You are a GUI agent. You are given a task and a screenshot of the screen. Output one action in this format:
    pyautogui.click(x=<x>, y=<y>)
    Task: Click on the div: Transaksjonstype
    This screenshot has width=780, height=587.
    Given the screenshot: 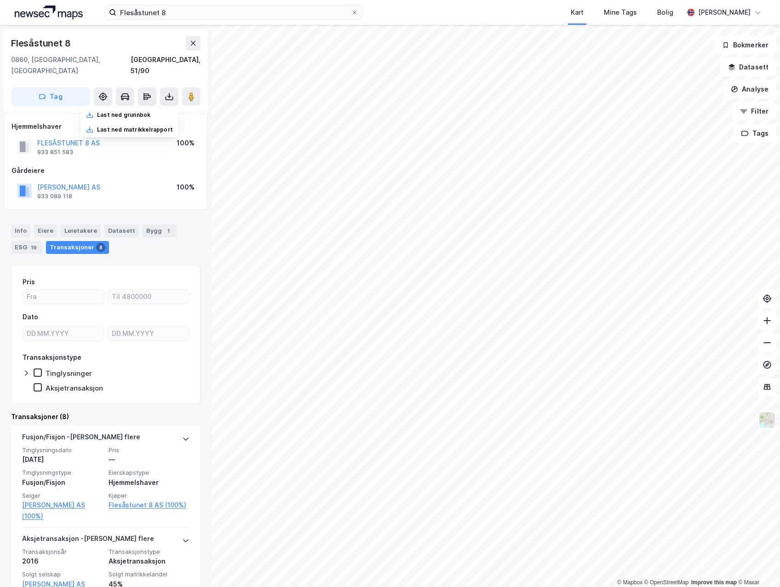 What is the action you would take?
    pyautogui.click(x=52, y=357)
    